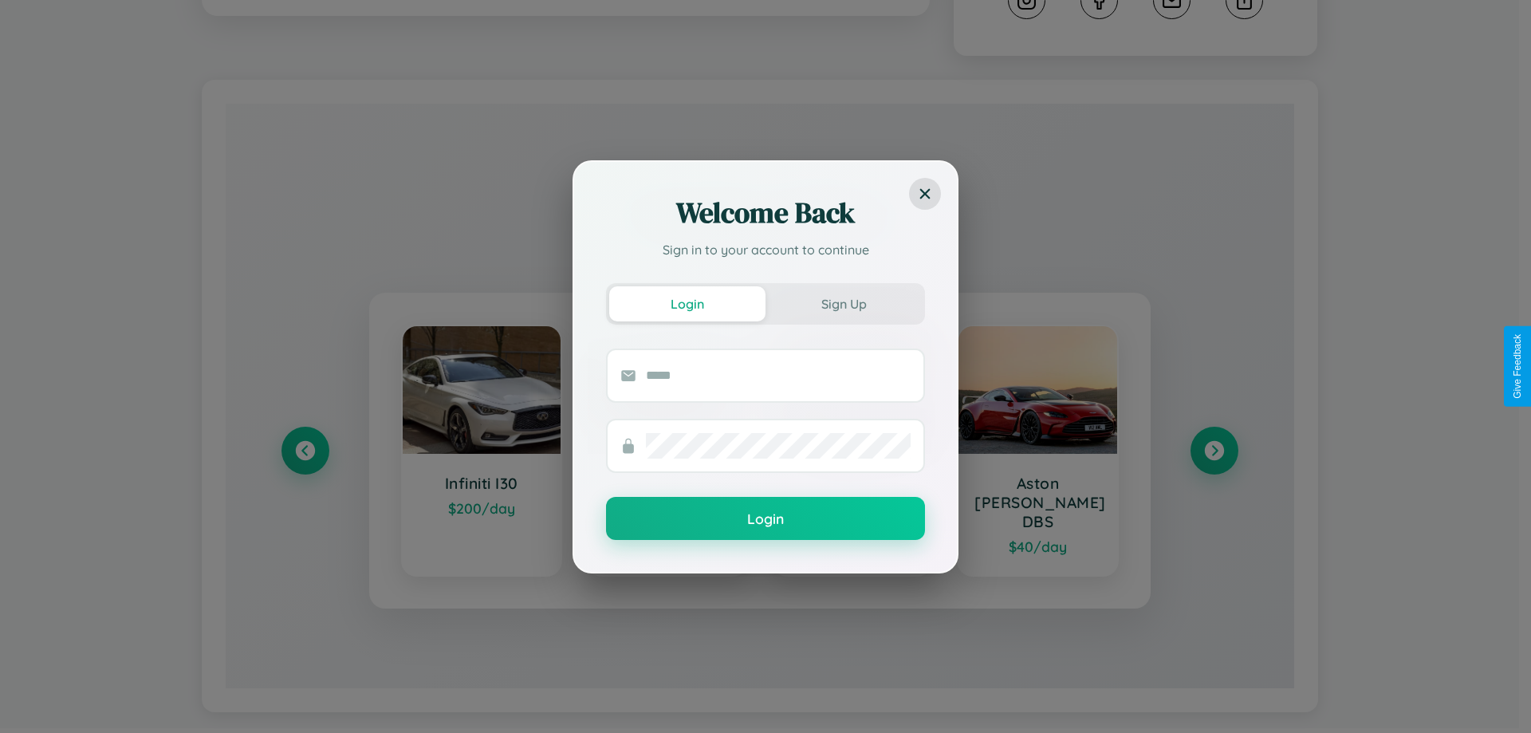  Describe the element at coordinates (765, 250) in the screenshot. I see `p: Sign in to your account to continue` at that location.